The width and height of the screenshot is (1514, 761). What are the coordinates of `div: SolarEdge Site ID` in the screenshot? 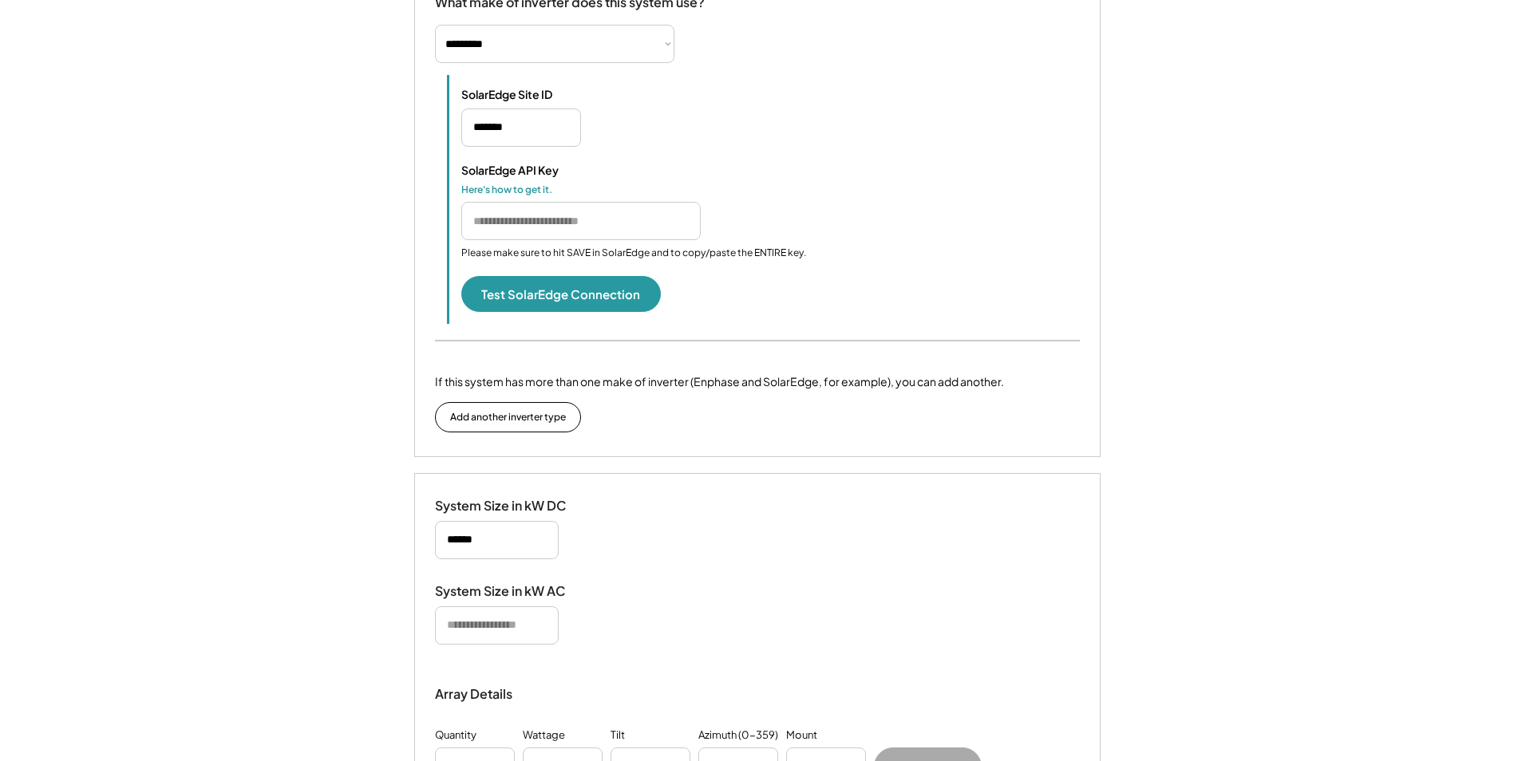 It's located at (541, 94).